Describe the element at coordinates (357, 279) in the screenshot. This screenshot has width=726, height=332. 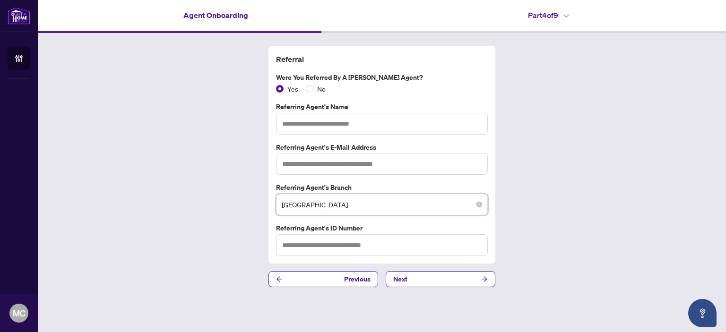
I see `span: Previous` at that location.